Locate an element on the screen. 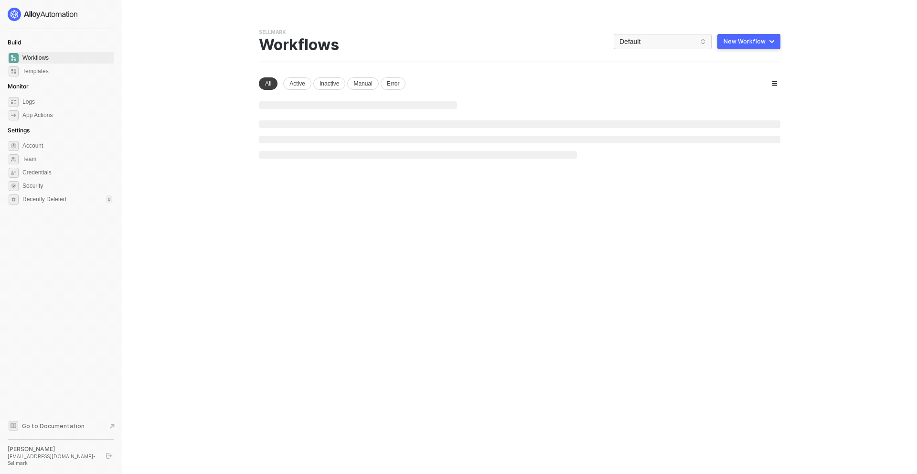 This screenshot has width=917, height=474. span: icon-logs is located at coordinates (13, 102).